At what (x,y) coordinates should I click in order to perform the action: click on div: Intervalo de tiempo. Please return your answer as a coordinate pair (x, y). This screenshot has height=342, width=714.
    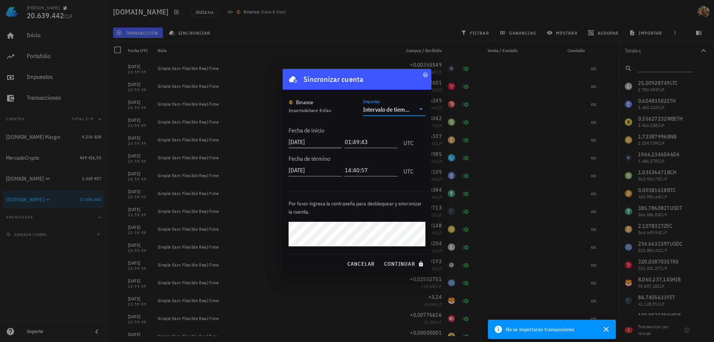
    Looking at the image, I should click on (386, 109).